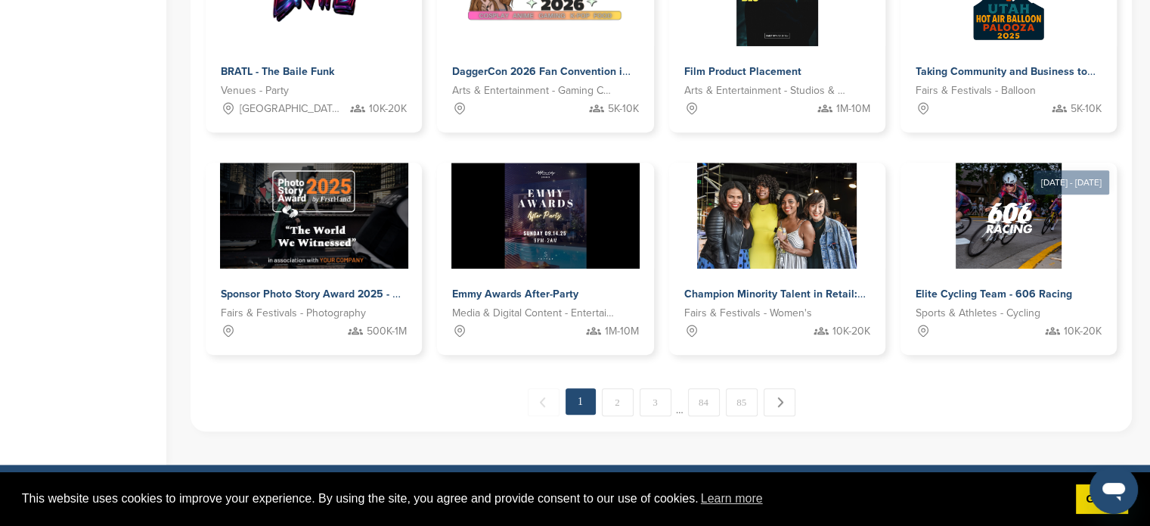  Describe the element at coordinates (743, 71) in the screenshot. I see `span: Film Product Placement` at that location.